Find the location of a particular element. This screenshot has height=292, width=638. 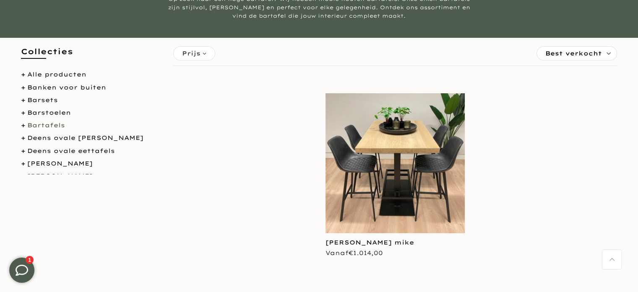

label: Sorteren:Best verkocht is located at coordinates (577, 53).